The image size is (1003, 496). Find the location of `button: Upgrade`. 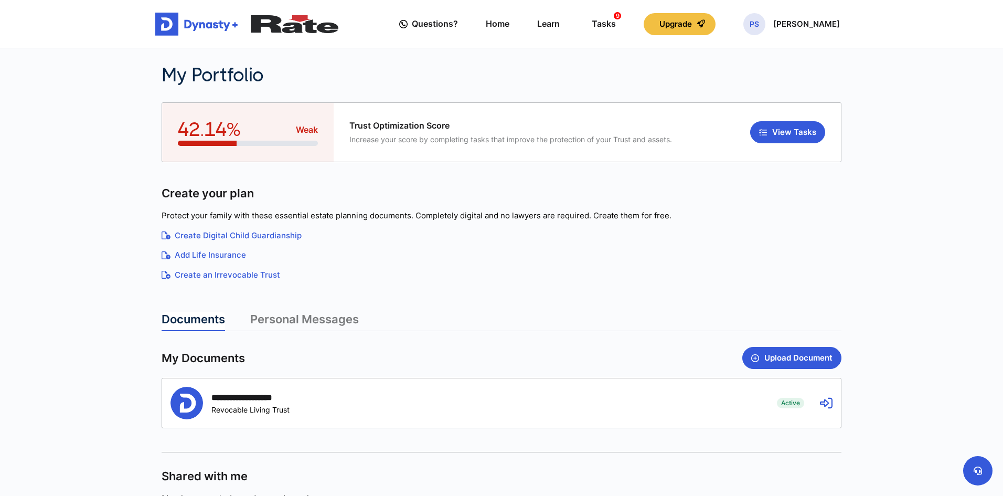

button: Upgrade is located at coordinates (680, 24).